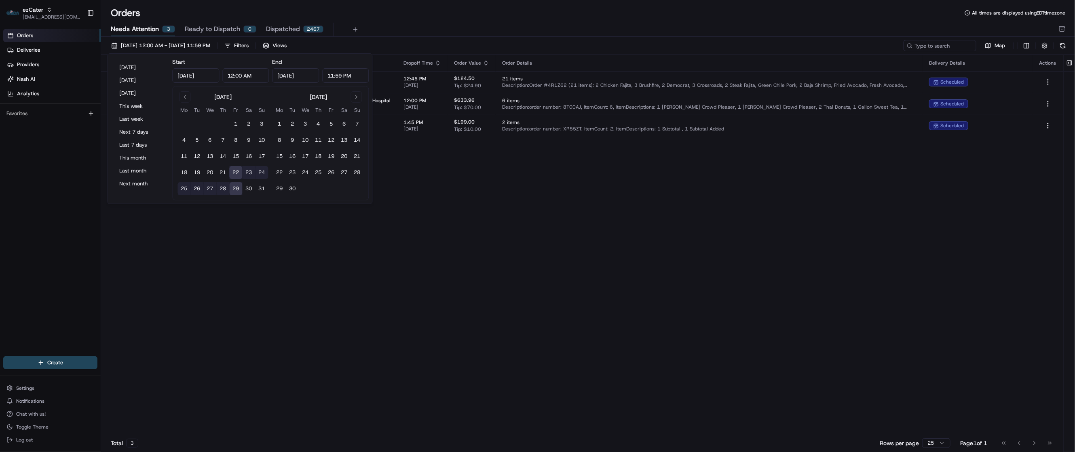  Describe the element at coordinates (471, 63) in the screenshot. I see `div: Order Value` at that location.